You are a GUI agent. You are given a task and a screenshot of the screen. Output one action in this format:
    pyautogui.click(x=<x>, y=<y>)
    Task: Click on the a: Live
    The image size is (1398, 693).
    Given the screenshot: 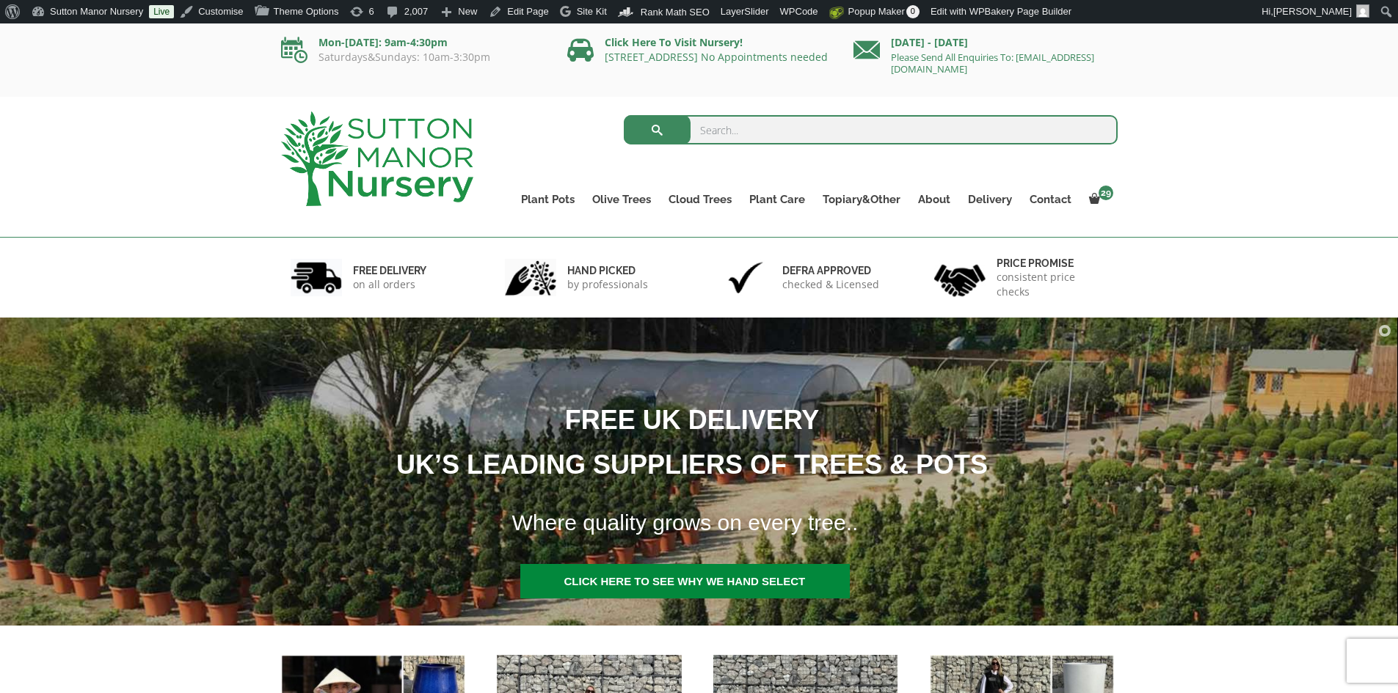 What is the action you would take?
    pyautogui.click(x=161, y=12)
    